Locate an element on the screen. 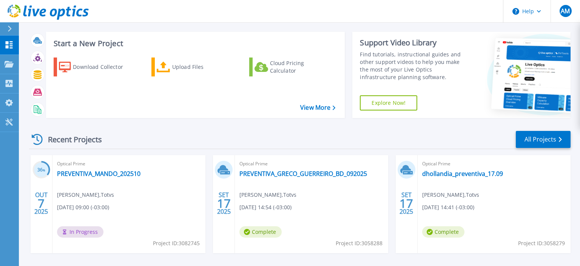 The width and height of the screenshot is (580, 266). span: AM is located at coordinates (565, 11).